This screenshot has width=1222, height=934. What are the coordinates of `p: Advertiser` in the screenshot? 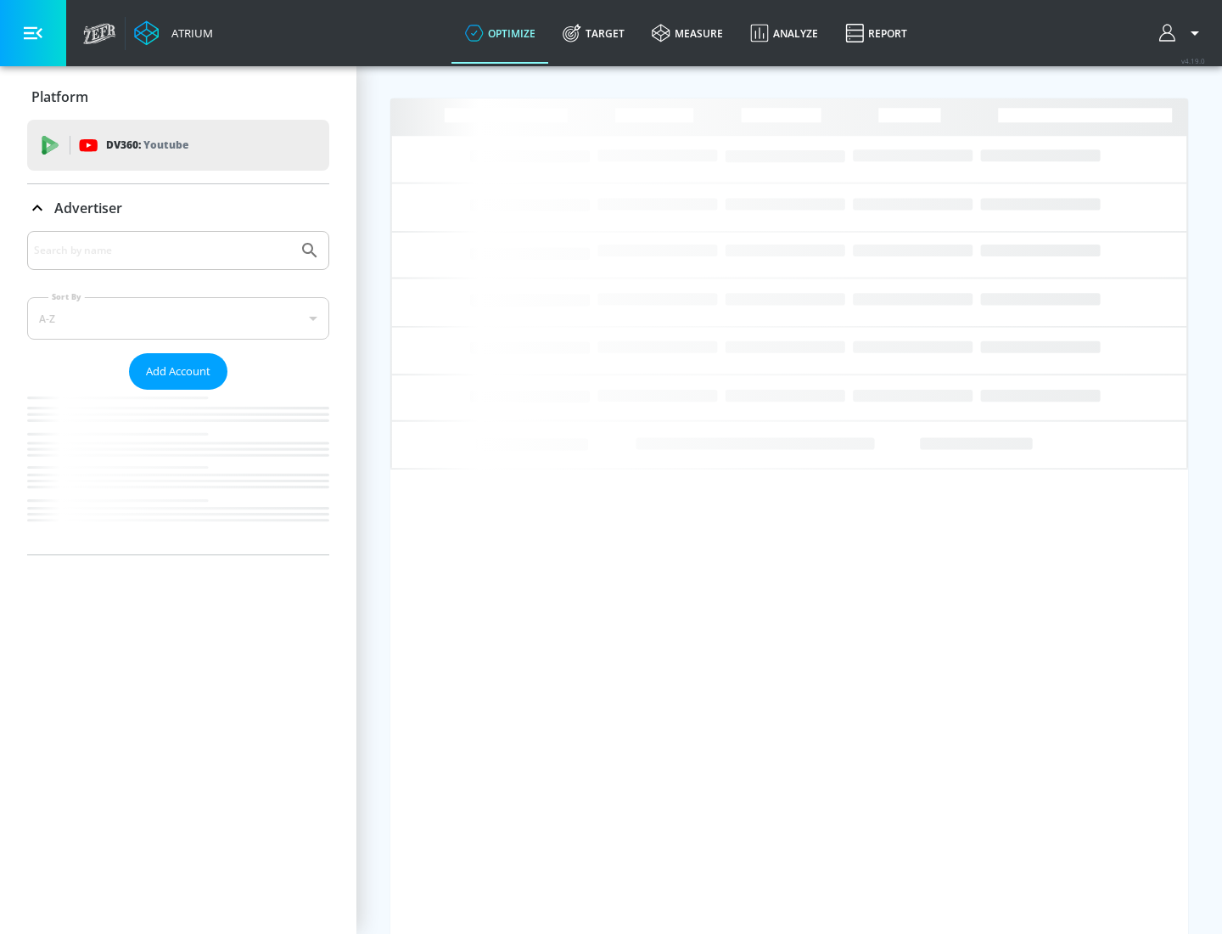 It's located at (88, 208).